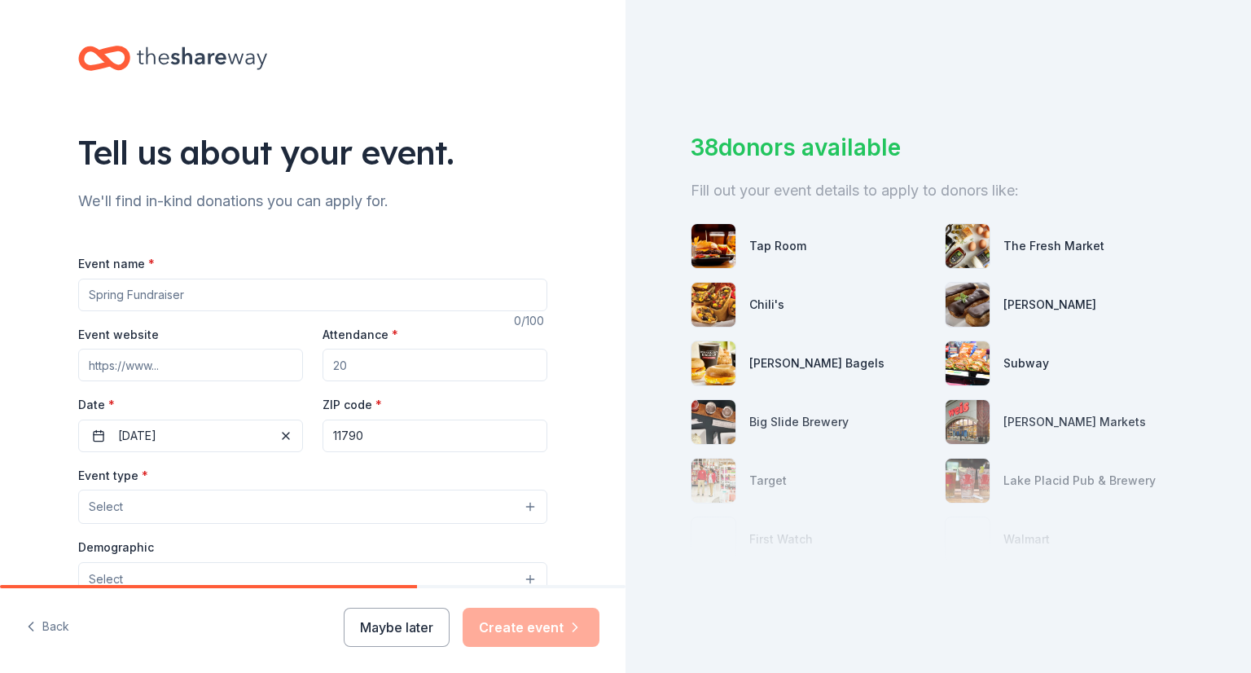  What do you see at coordinates (191, 365) in the screenshot?
I see `input: https://www...` at bounding box center [191, 365].